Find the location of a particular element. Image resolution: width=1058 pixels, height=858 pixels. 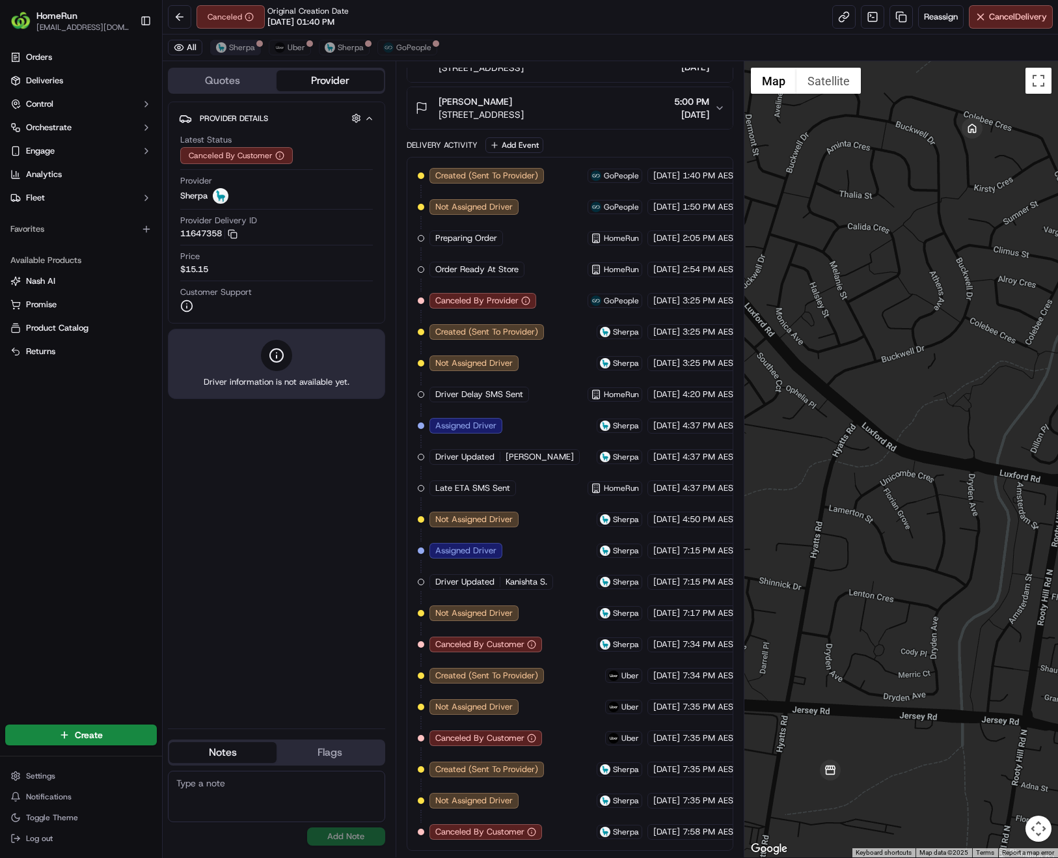

span: $15.15 is located at coordinates (194, 269).